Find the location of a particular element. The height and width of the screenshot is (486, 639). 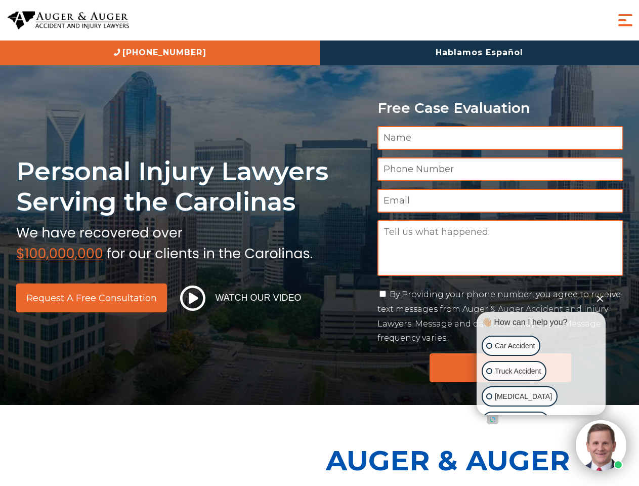

img: Auger & Auger Accident and Injury Lawyers Logo is located at coordinates (68, 20).